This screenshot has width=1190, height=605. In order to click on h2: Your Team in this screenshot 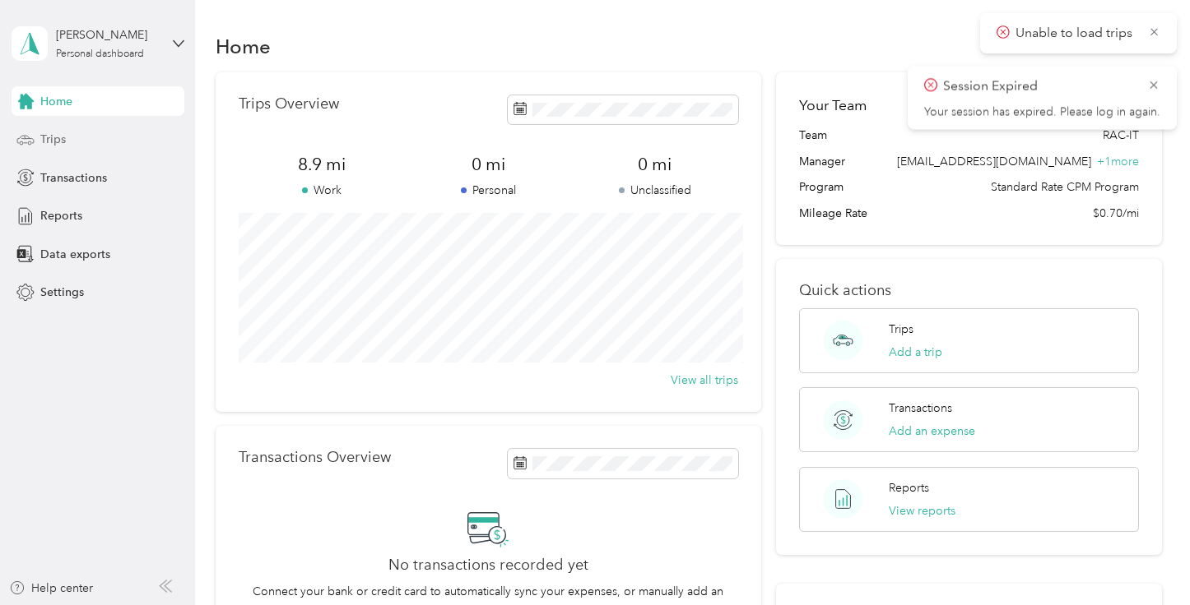, I will do `click(832, 105)`.